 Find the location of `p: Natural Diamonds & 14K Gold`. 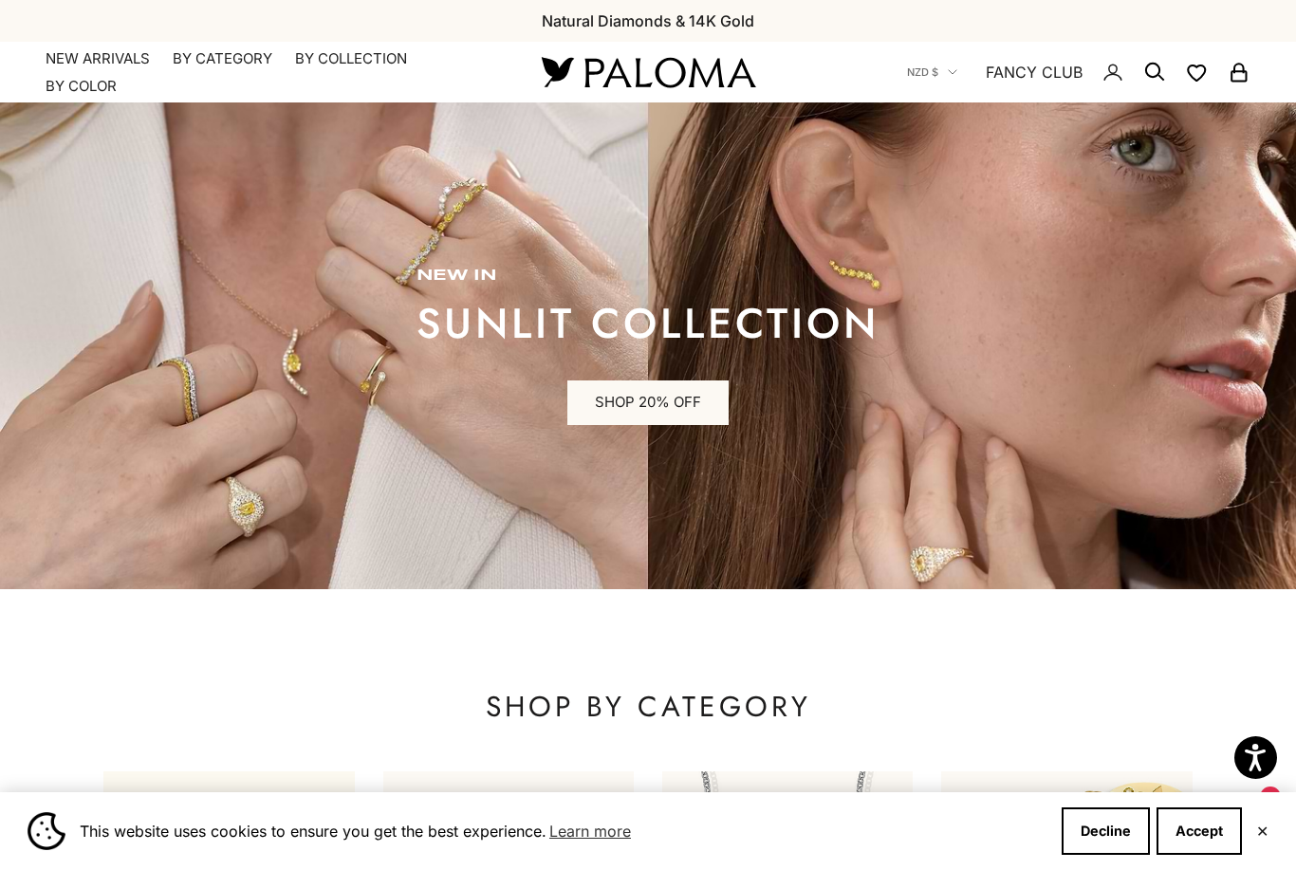

p: Natural Diamonds & 14K Gold is located at coordinates (648, 21).